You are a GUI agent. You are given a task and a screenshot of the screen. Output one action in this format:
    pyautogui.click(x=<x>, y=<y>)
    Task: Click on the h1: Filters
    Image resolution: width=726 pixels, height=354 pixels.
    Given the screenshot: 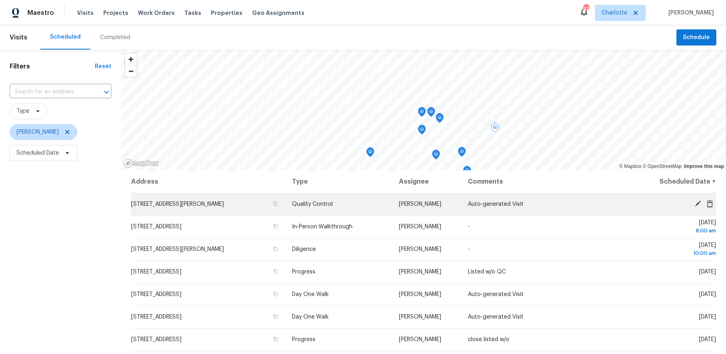 What is the action you would take?
    pyautogui.click(x=52, y=67)
    